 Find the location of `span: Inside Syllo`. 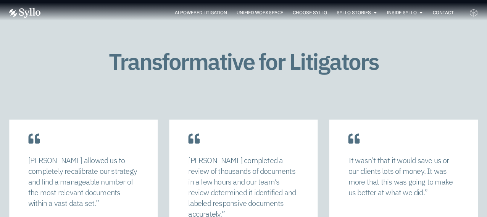

span: Inside Syllo is located at coordinates (402, 13).